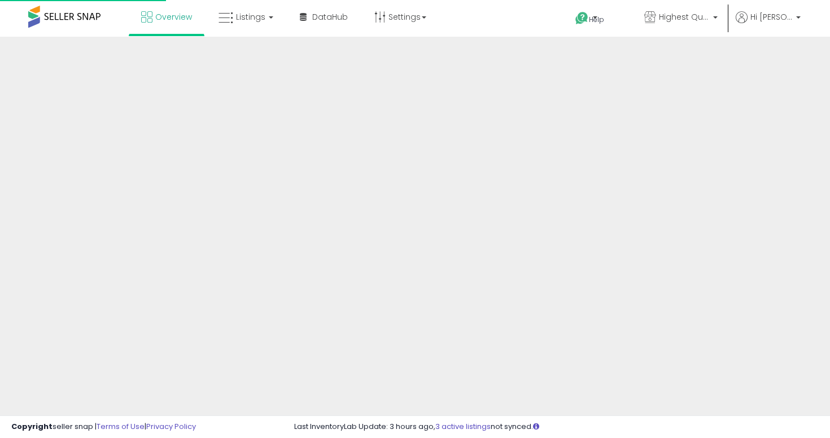 The height and width of the screenshot is (438, 830). What do you see at coordinates (582, 18) in the screenshot?
I see `i: Get Help` at bounding box center [582, 18].